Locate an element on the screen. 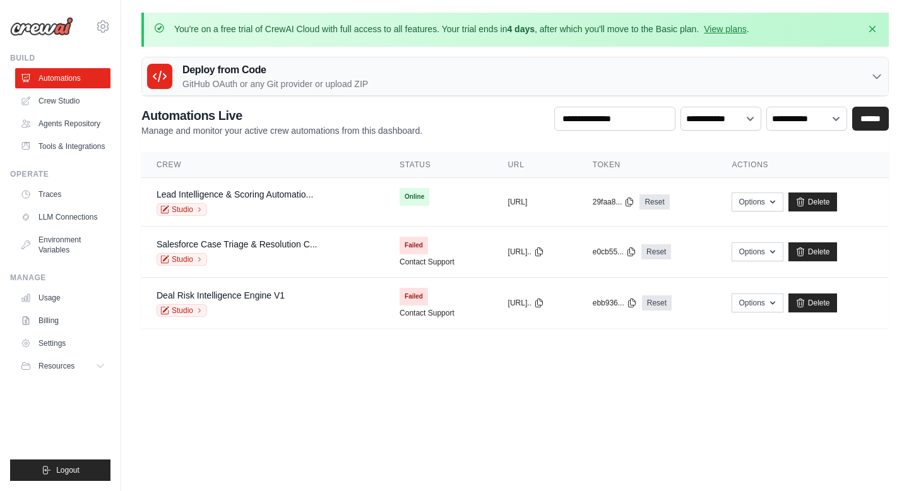  a: View plans is located at coordinates (725, 29).